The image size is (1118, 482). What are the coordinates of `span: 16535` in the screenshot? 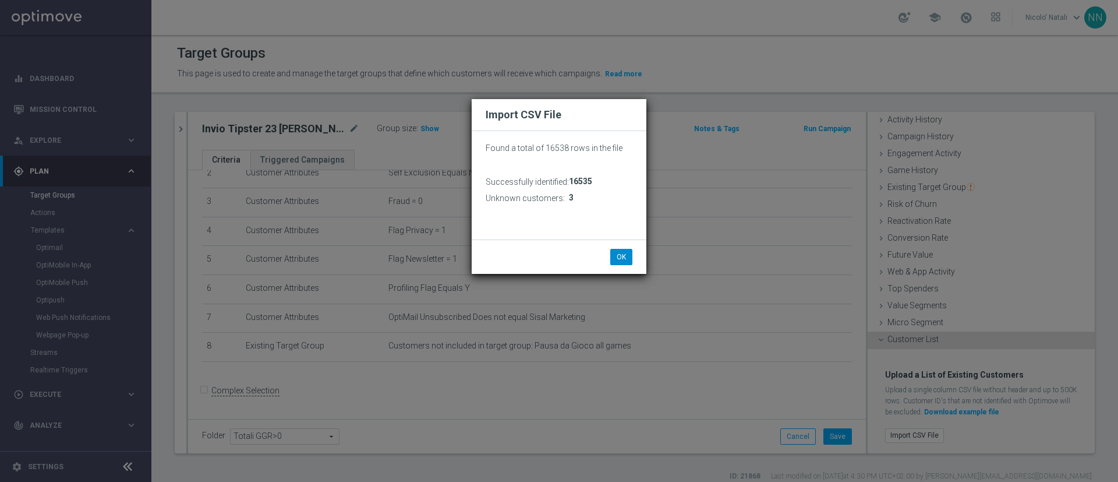 It's located at (581, 181).